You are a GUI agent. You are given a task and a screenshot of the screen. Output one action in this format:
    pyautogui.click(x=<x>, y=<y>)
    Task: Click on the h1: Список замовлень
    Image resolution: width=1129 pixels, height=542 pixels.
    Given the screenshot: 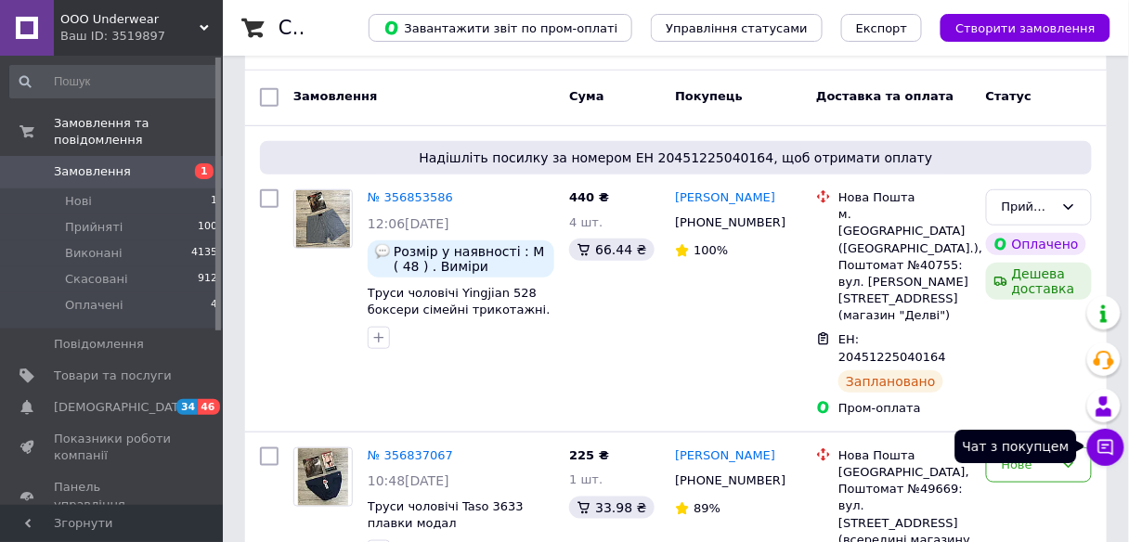 What is the action you would take?
    pyautogui.click(x=372, y=28)
    